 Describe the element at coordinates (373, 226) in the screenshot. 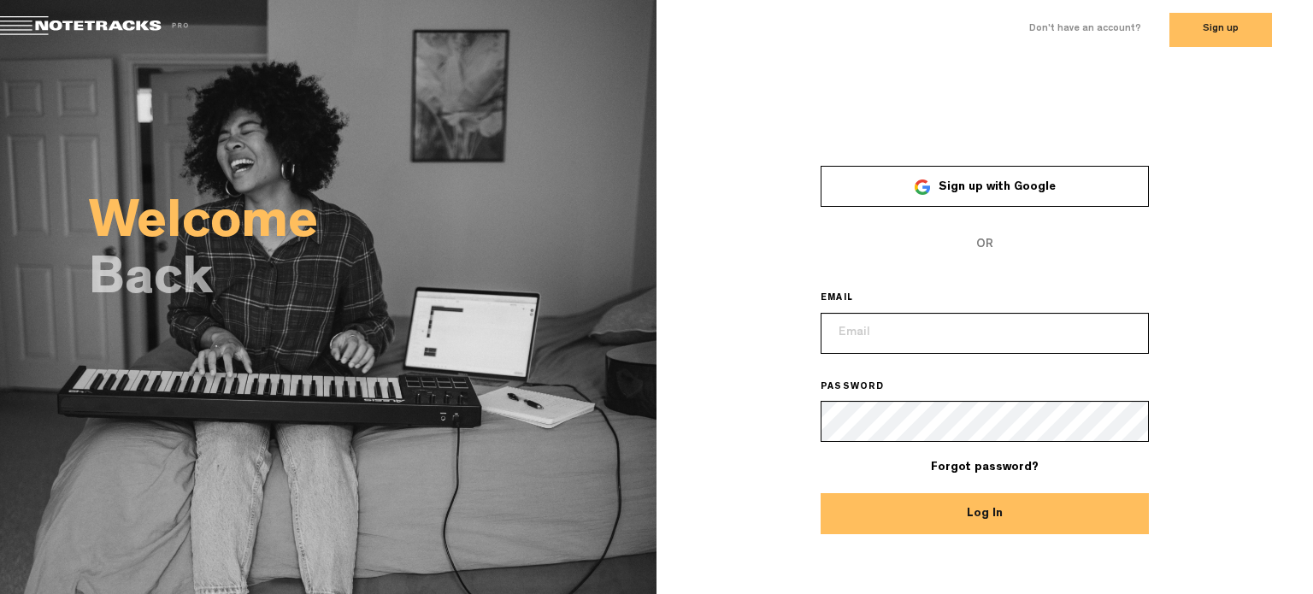

I see `h2: Welcome` at that location.